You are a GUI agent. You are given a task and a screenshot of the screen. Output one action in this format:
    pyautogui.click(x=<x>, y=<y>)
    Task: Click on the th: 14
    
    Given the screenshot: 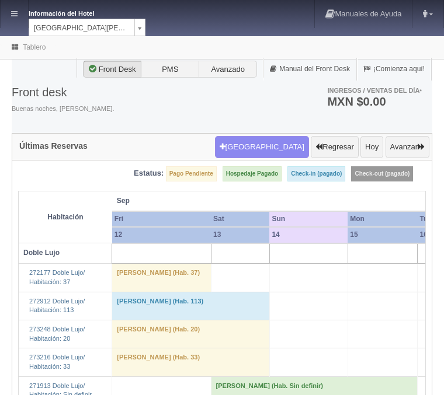 What is the action you would take?
    pyautogui.click(x=308, y=235)
    